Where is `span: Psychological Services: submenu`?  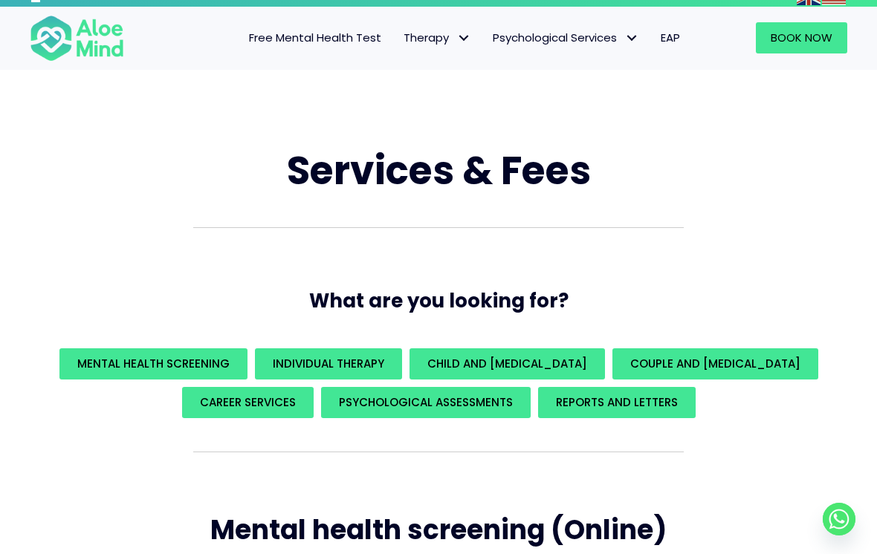
span: Psychological Services: submenu is located at coordinates (631, 38).